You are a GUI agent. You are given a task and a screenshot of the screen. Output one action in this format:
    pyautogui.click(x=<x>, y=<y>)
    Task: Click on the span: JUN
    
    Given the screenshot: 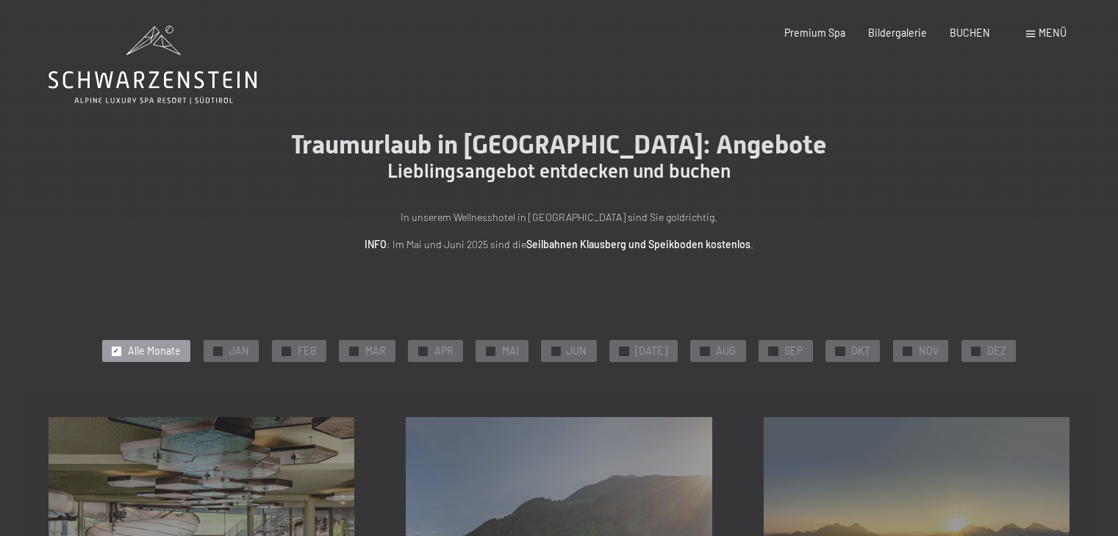 What is the action you would take?
    pyautogui.click(x=576, y=351)
    